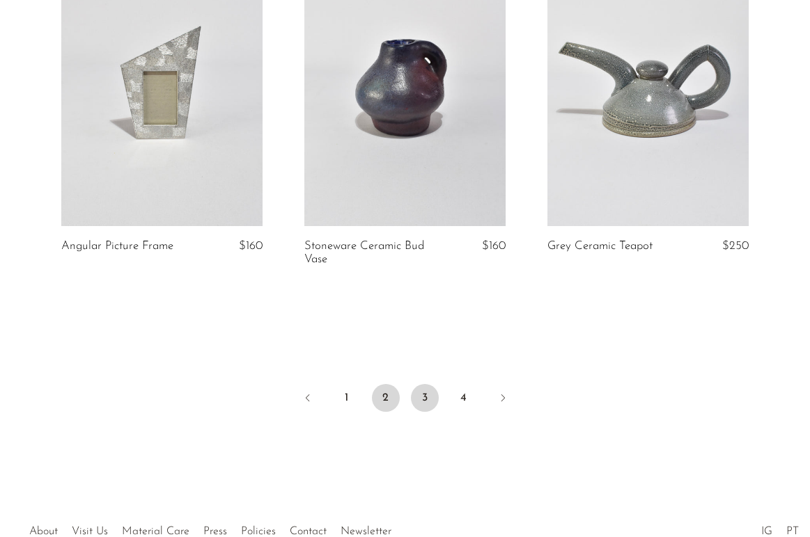  I want to click on span: $250, so click(735, 246).